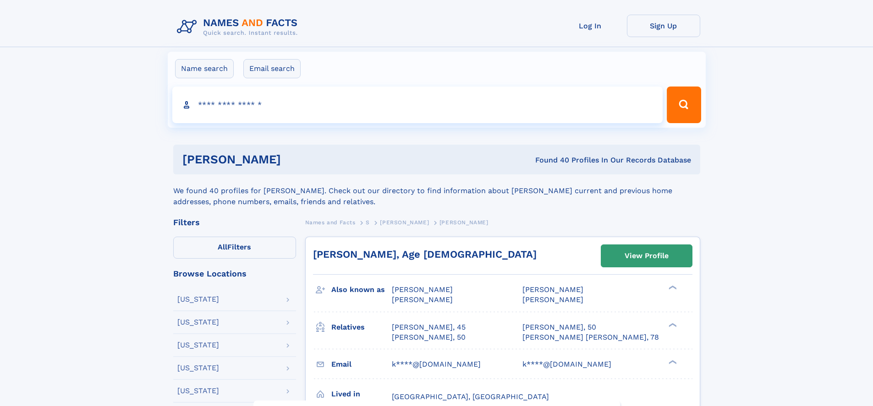 This screenshot has height=406, width=873. Describe the element at coordinates (590, 26) in the screenshot. I see `a: Log In` at that location.